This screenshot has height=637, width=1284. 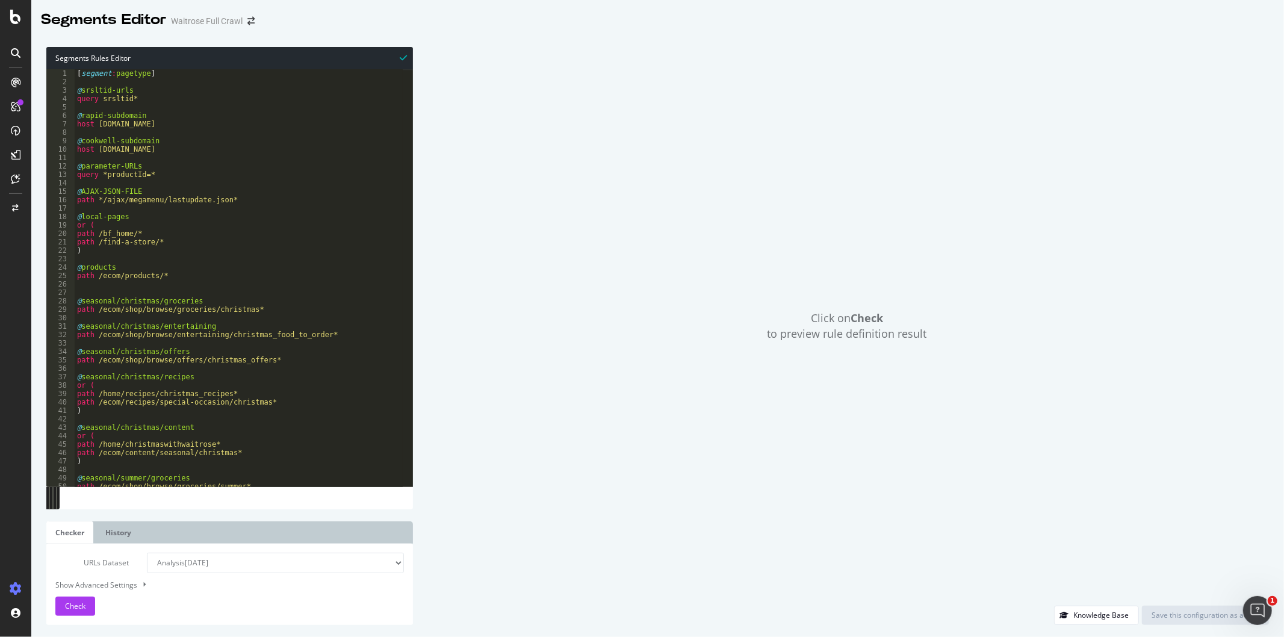 I want to click on div: 1, so click(x=60, y=73).